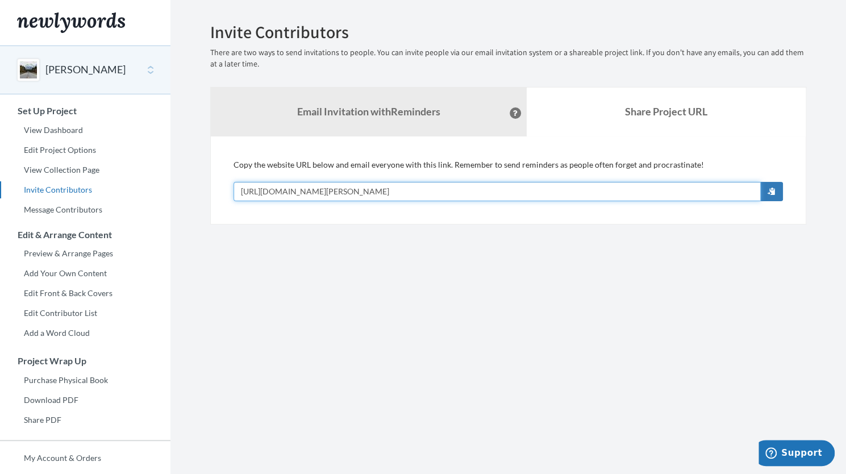 Image resolution: width=846 pixels, height=474 pixels. Describe the element at coordinates (369, 111) in the screenshot. I see `strong: Email Invitation with Reminders` at that location.